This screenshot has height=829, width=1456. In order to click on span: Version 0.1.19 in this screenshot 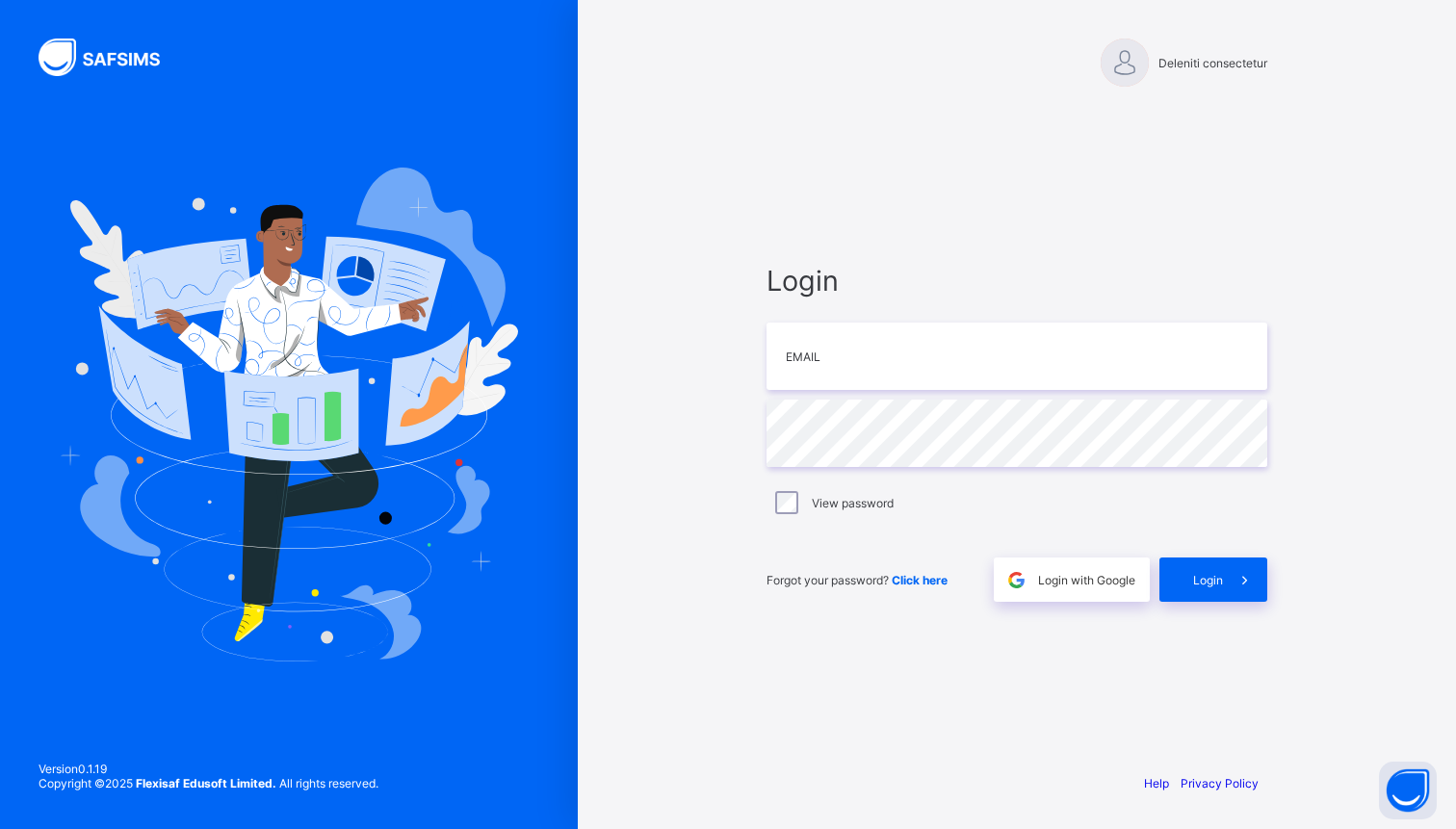, I will do `click(208, 768)`.